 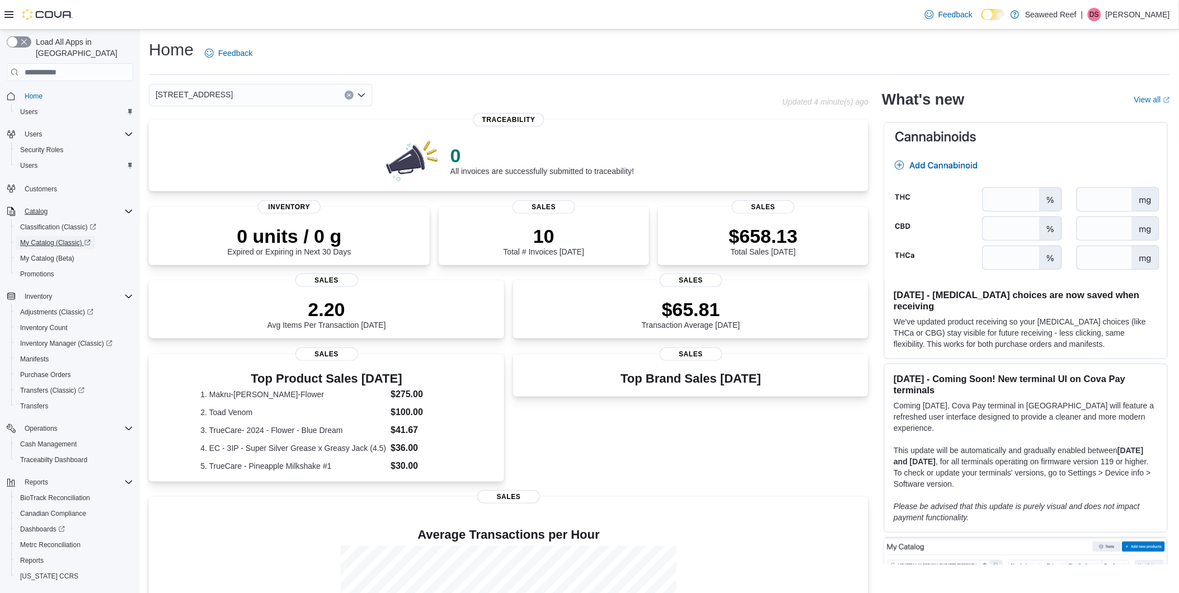 What do you see at coordinates (70, 188) in the screenshot?
I see `button: Customers` at bounding box center [70, 188].